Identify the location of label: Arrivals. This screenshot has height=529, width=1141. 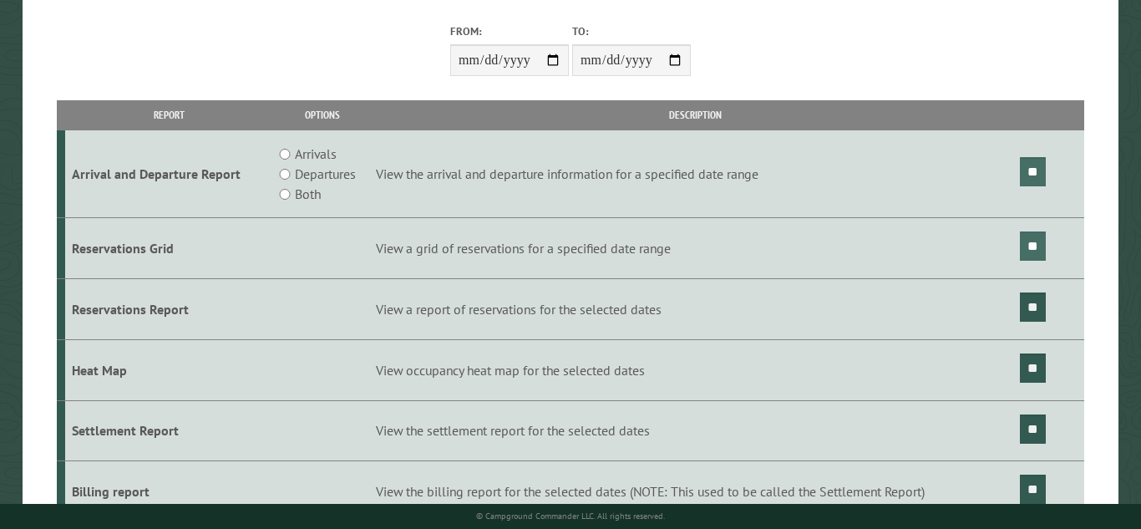
(316, 154).